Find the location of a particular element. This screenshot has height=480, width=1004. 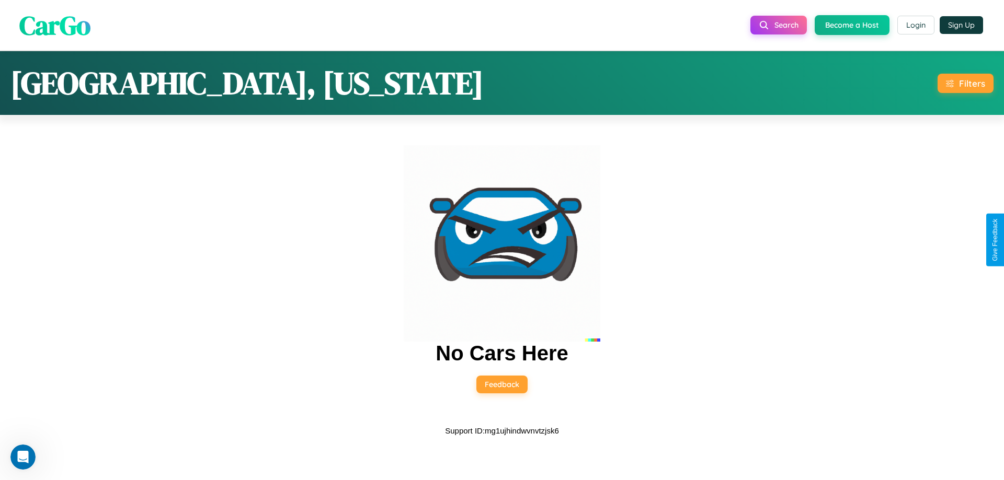

button: Become a Host is located at coordinates (852, 25).